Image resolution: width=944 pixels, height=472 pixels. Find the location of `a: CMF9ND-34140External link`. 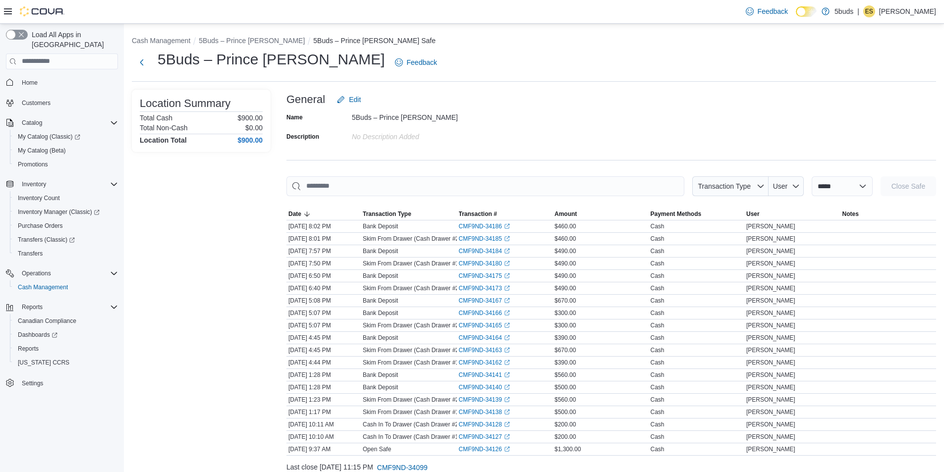

a: CMF9ND-34140External link is located at coordinates (484, 388).